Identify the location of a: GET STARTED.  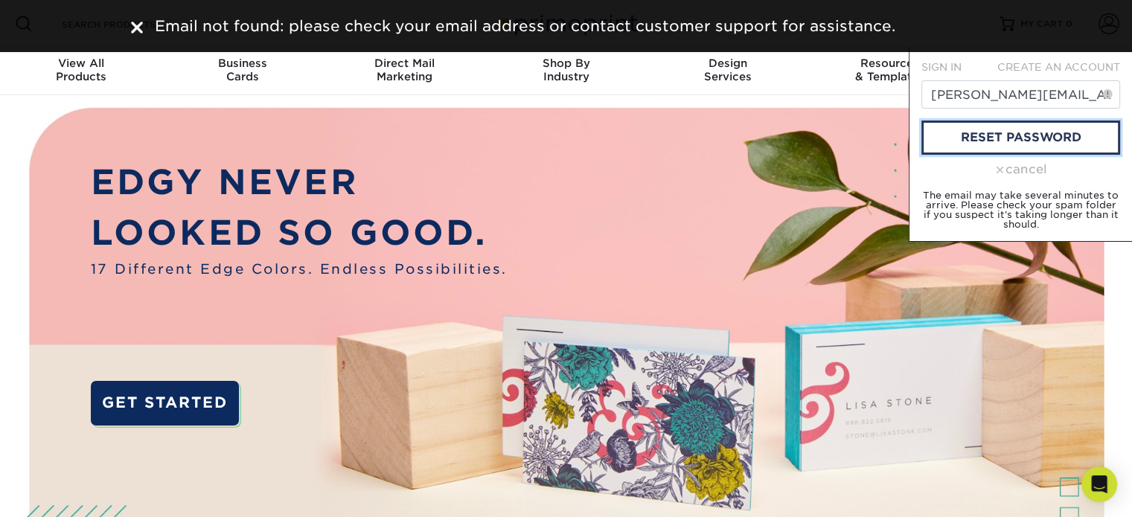
(165, 404).